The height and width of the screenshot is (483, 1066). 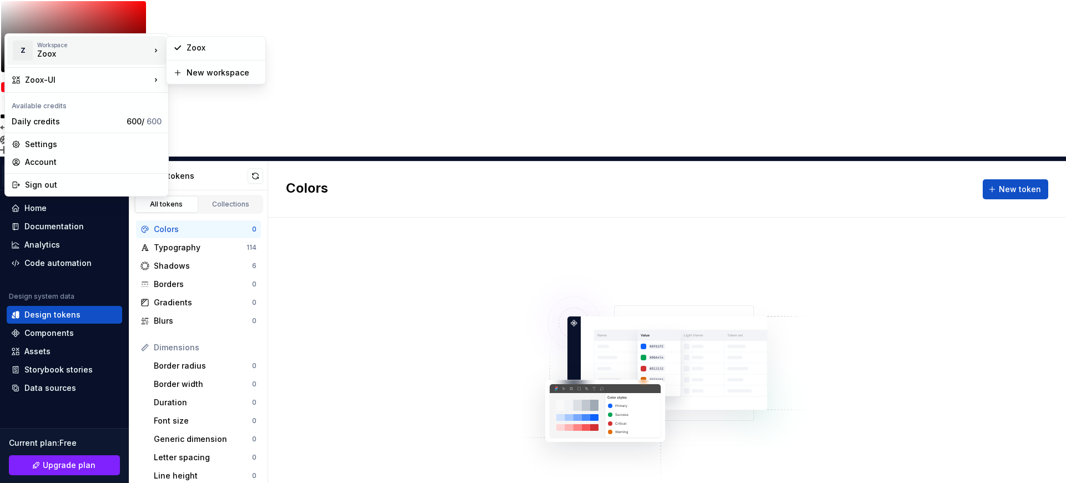 What do you see at coordinates (67, 122) in the screenshot?
I see `div: Daily credits` at bounding box center [67, 122].